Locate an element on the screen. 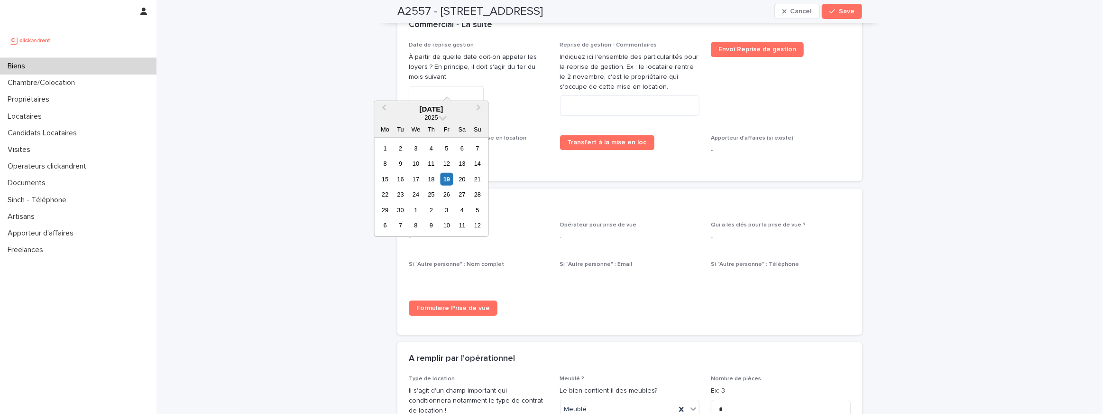 The height and width of the screenshot is (414, 1103). div: Choose Sunday, 14 September 2025 is located at coordinates (477, 163).